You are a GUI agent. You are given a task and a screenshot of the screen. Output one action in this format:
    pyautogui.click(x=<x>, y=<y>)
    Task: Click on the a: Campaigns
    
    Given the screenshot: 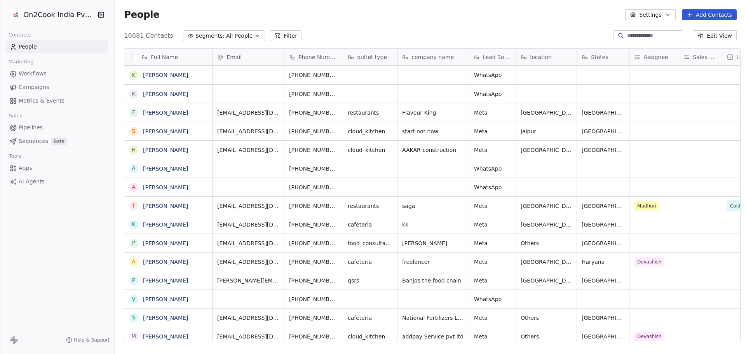 What is the action you would take?
    pyautogui.click(x=57, y=87)
    